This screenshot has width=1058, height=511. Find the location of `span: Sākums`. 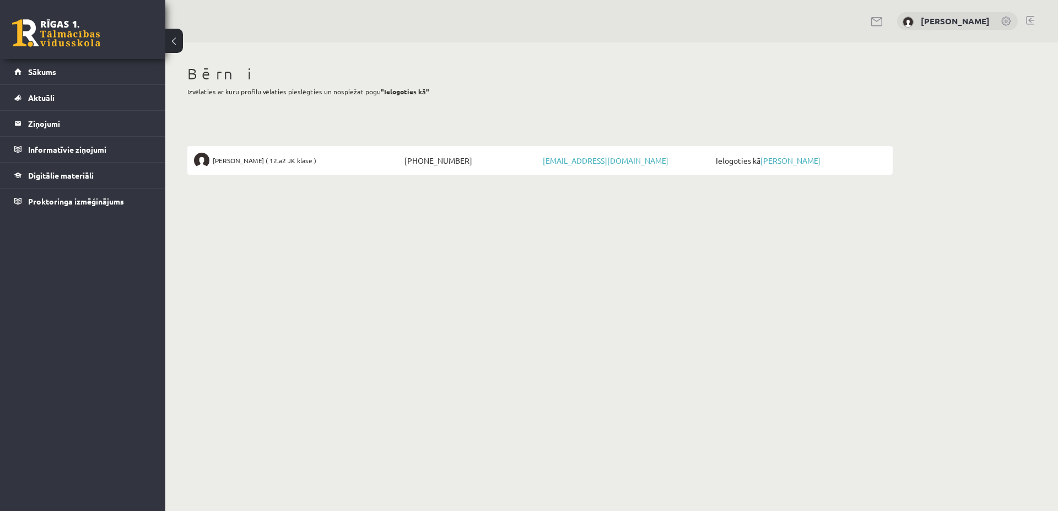

span: Sākums is located at coordinates (42, 72).